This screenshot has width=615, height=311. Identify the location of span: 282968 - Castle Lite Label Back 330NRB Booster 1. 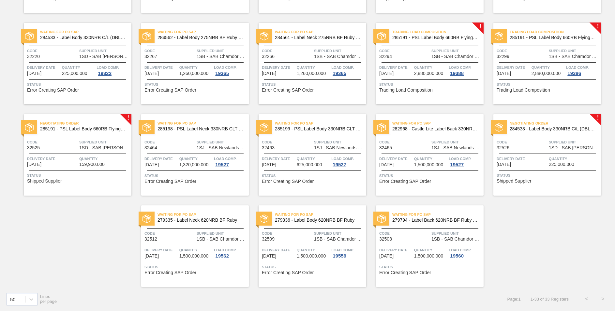
(435, 129).